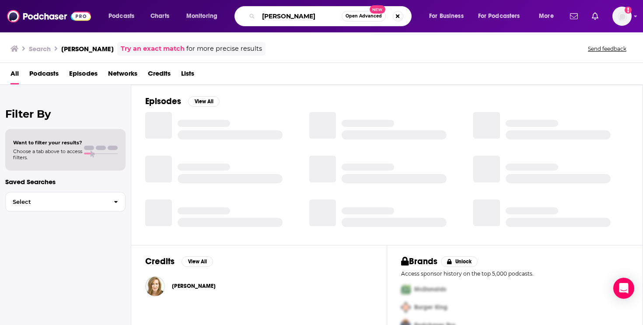  Describe the element at coordinates (48, 154) in the screenshot. I see `span: Choose a tab above to access filters.` at that location.